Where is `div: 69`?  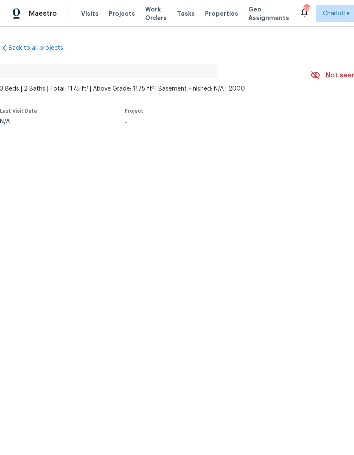
div: 69 is located at coordinates (307, 9).